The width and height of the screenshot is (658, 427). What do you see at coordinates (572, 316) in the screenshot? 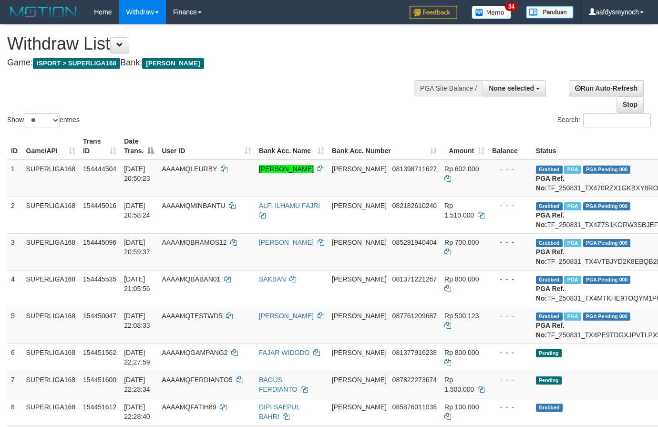
I see `span: Marked by aafmaleo` at bounding box center [572, 316].